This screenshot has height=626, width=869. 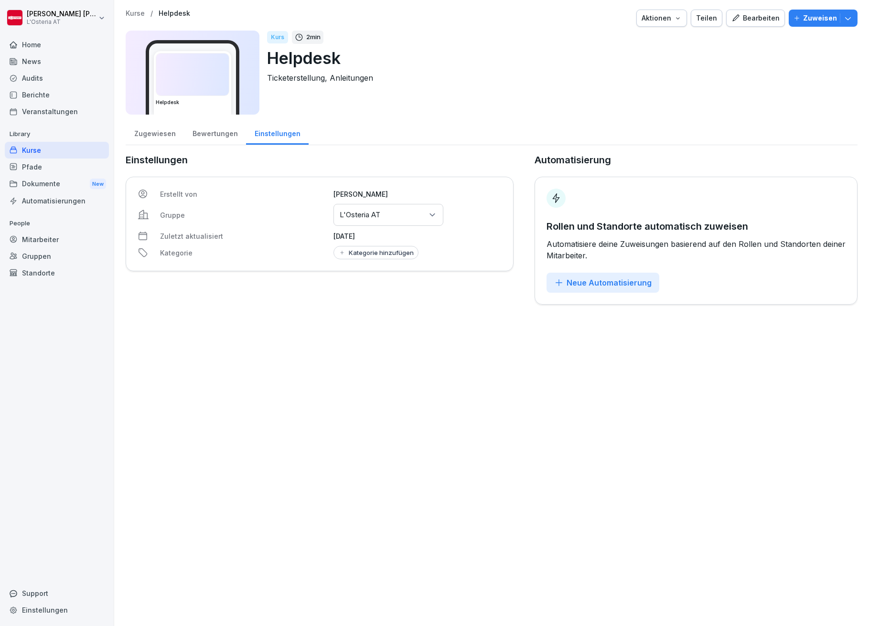 What do you see at coordinates (192, 102) in the screenshot?
I see `h3: Helpdesk` at bounding box center [192, 102].